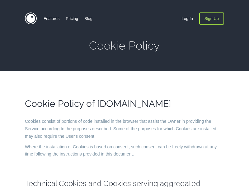 The image size is (249, 187). I want to click on a: Features, so click(51, 18).